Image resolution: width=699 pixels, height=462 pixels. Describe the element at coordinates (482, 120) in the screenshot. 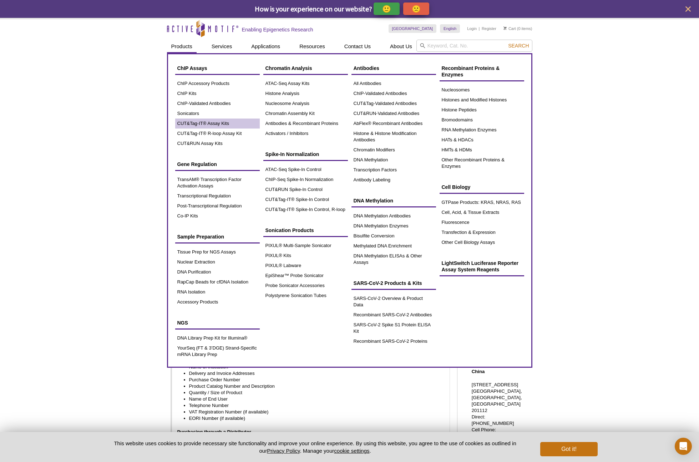

I see `a: Bromodomains` at that location.